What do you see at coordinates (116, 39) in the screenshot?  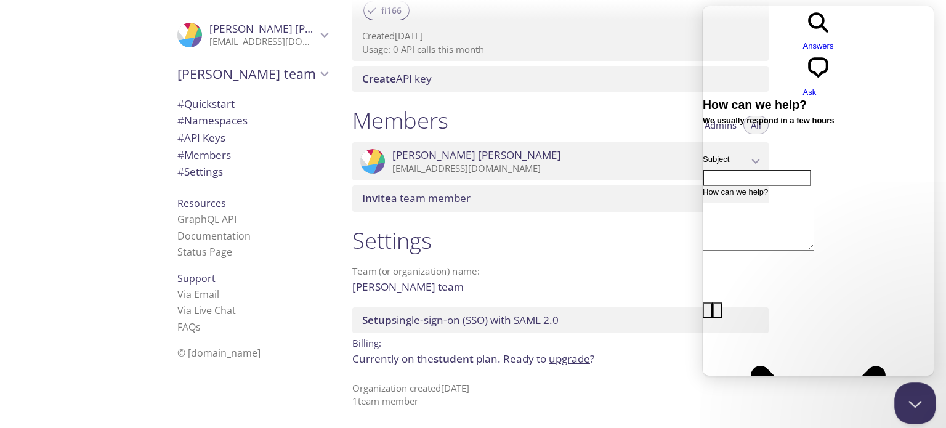 I see `span: Answers` at bounding box center [116, 39].